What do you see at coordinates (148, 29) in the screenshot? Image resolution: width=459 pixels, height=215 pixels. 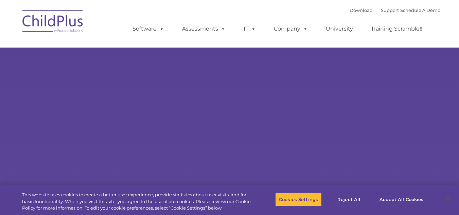 I see `a: Software` at bounding box center [148, 29].